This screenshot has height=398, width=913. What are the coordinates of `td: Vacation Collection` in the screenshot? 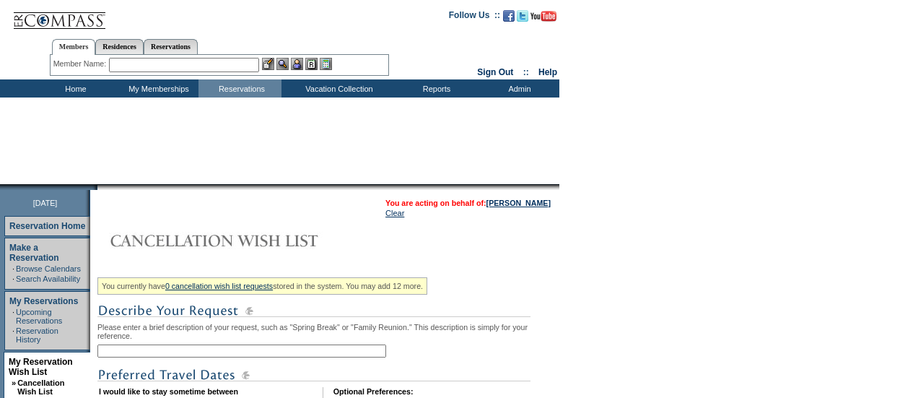 It's located at (337, 88).